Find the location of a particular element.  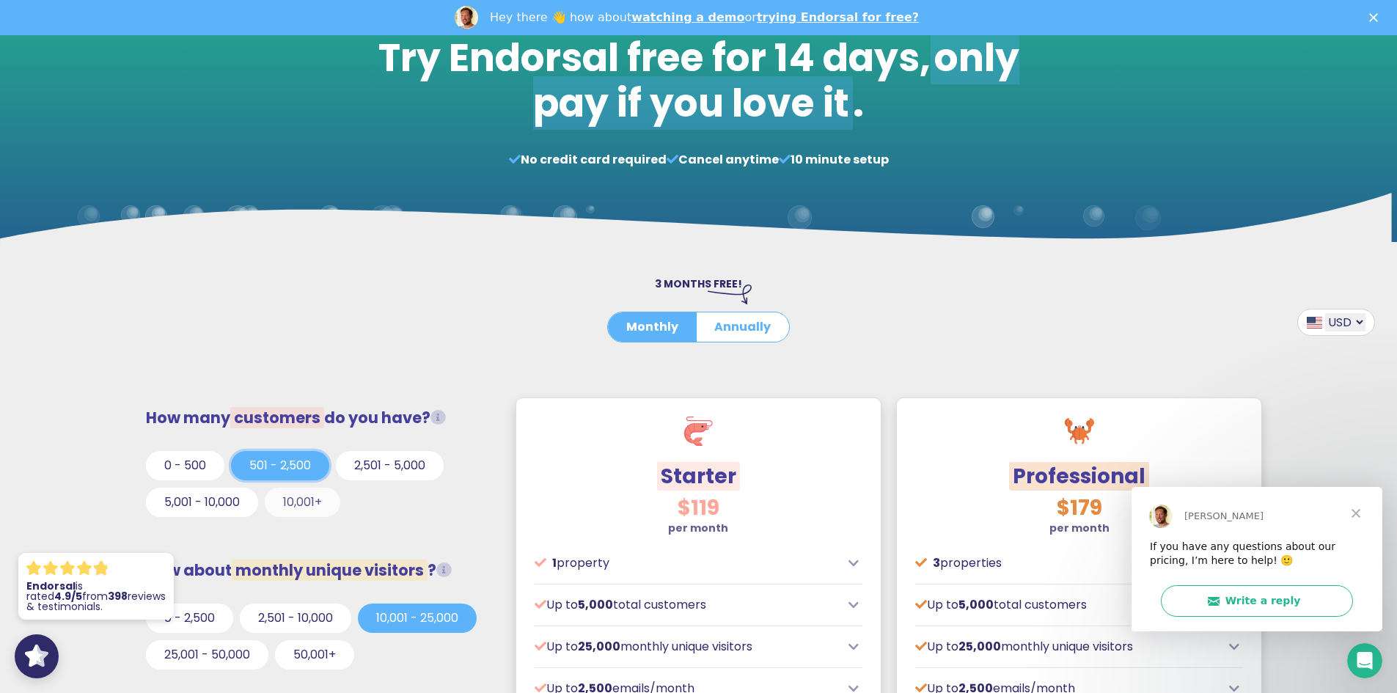

h3: How about ? is located at coordinates (317, 570).